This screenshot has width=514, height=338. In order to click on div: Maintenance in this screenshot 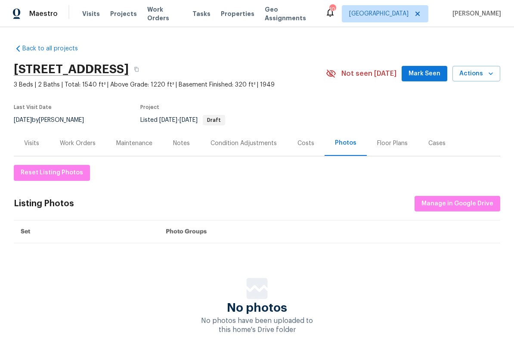, I will do `click(134, 143)`.